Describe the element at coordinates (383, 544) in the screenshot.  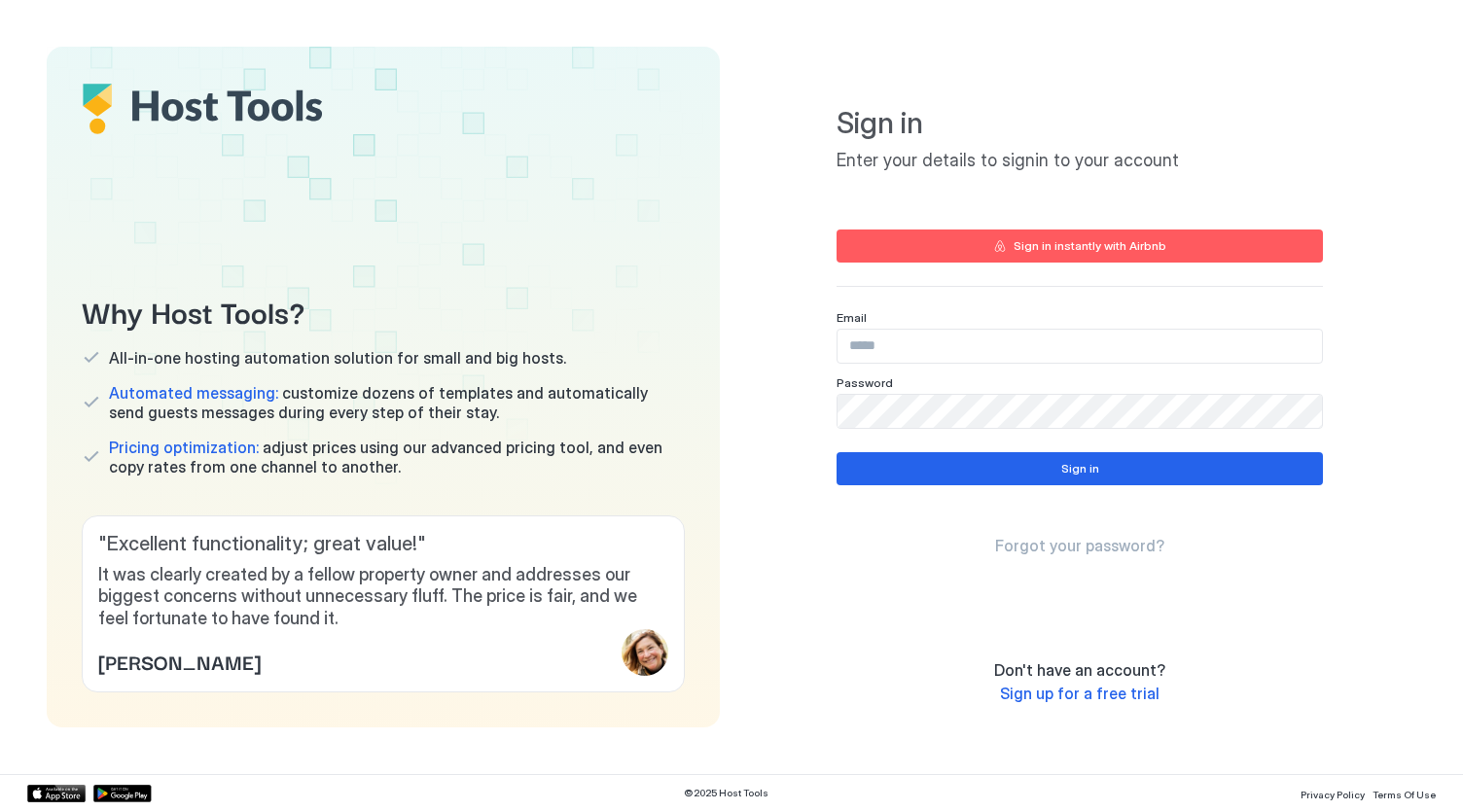
I see `span: " Excellent functionality; great value! "` at that location.